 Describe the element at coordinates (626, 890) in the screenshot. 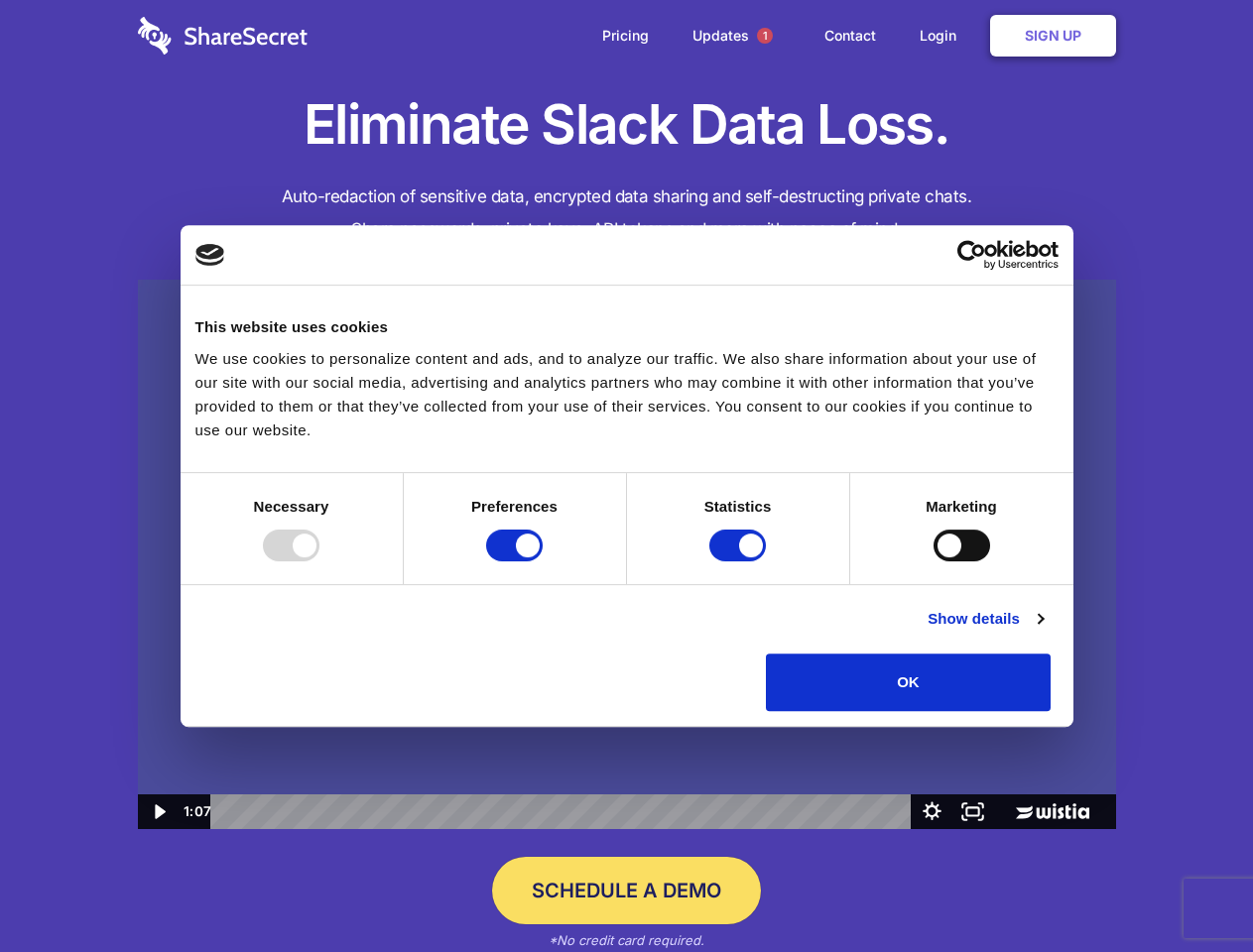

I see `a: Schedule a Demo` at that location.